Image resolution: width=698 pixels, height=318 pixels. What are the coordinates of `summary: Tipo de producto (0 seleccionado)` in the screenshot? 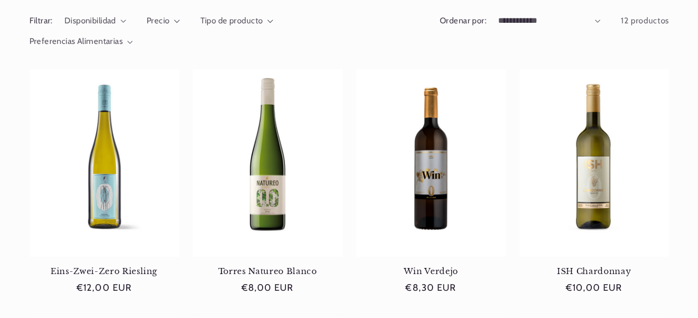 It's located at (236, 21).